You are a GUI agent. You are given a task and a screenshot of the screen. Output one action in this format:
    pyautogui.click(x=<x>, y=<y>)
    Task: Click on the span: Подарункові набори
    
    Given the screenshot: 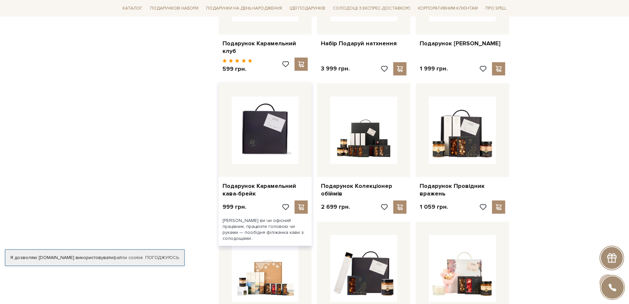 What is the action you would take?
    pyautogui.click(x=174, y=8)
    